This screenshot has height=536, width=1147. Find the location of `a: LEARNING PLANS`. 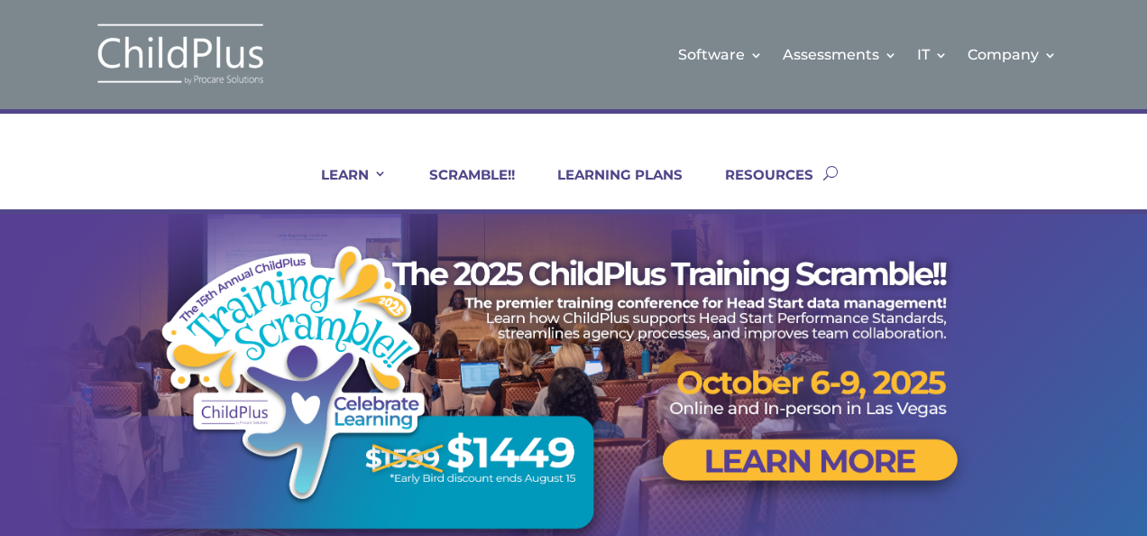

a: LEARNING PLANS is located at coordinates (609, 188).